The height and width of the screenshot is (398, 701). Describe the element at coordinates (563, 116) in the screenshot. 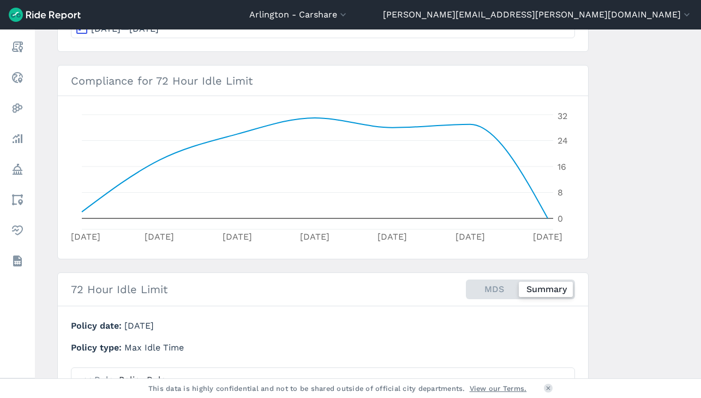

I see `tspan: 32` at that location.